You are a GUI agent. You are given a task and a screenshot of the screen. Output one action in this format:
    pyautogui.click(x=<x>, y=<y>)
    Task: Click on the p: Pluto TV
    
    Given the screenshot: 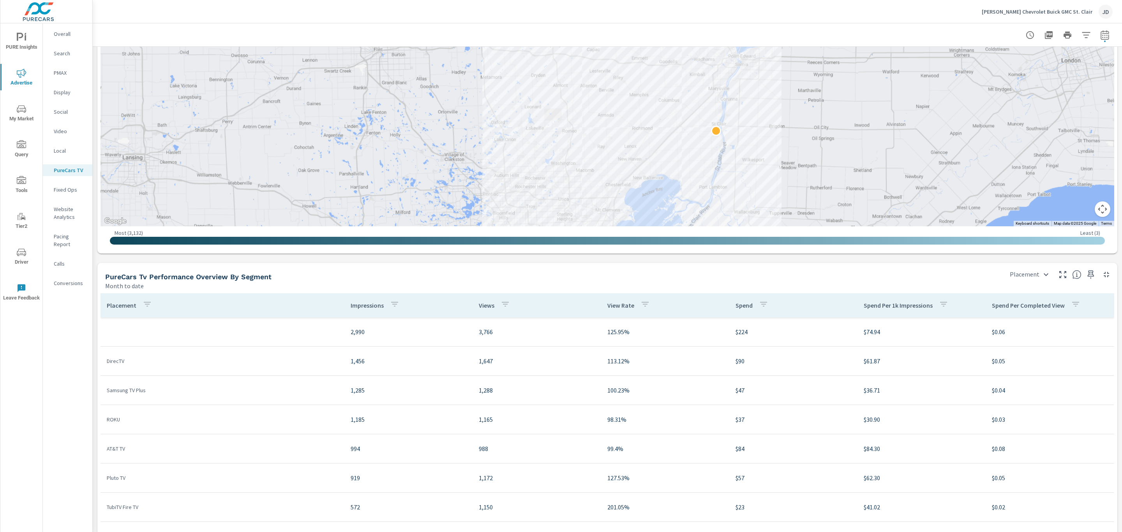 What is the action you would take?
    pyautogui.click(x=222, y=478)
    